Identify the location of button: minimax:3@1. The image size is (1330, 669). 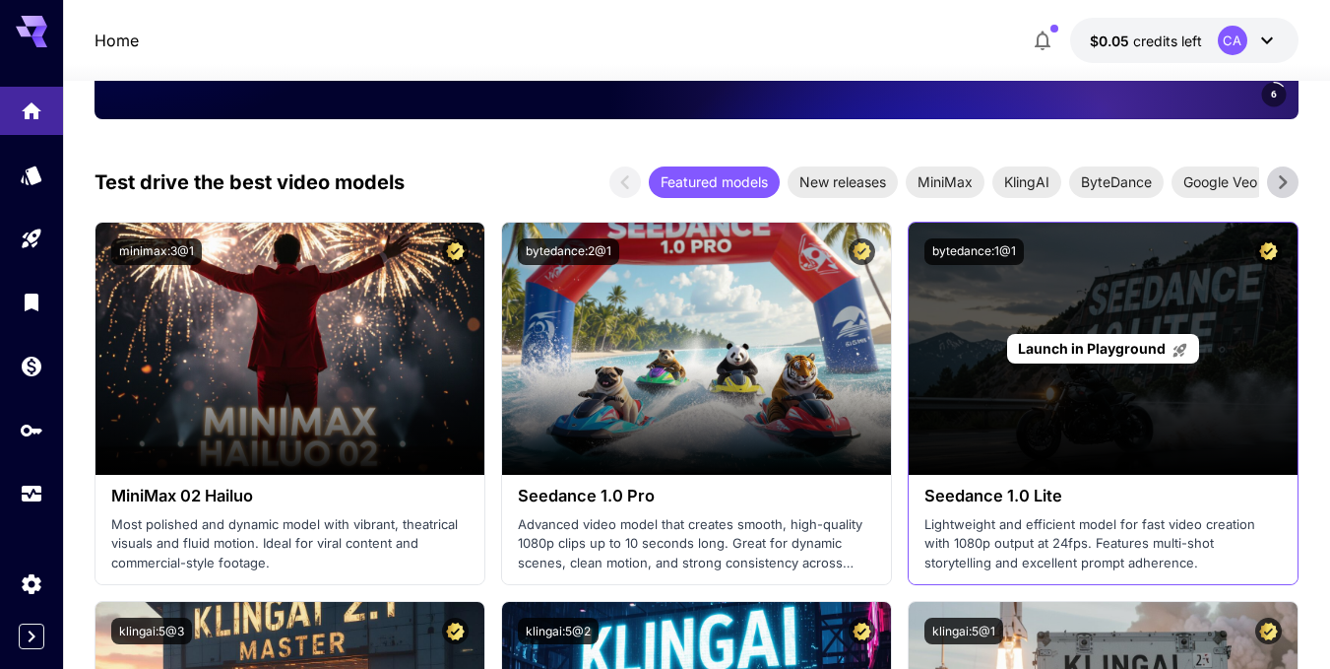
(157, 251).